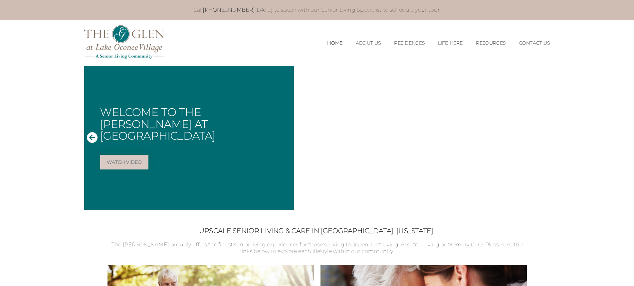 Image resolution: width=634 pixels, height=286 pixels. What do you see at coordinates (542, 138) in the screenshot?
I see `button: Next Slide` at bounding box center [542, 138].